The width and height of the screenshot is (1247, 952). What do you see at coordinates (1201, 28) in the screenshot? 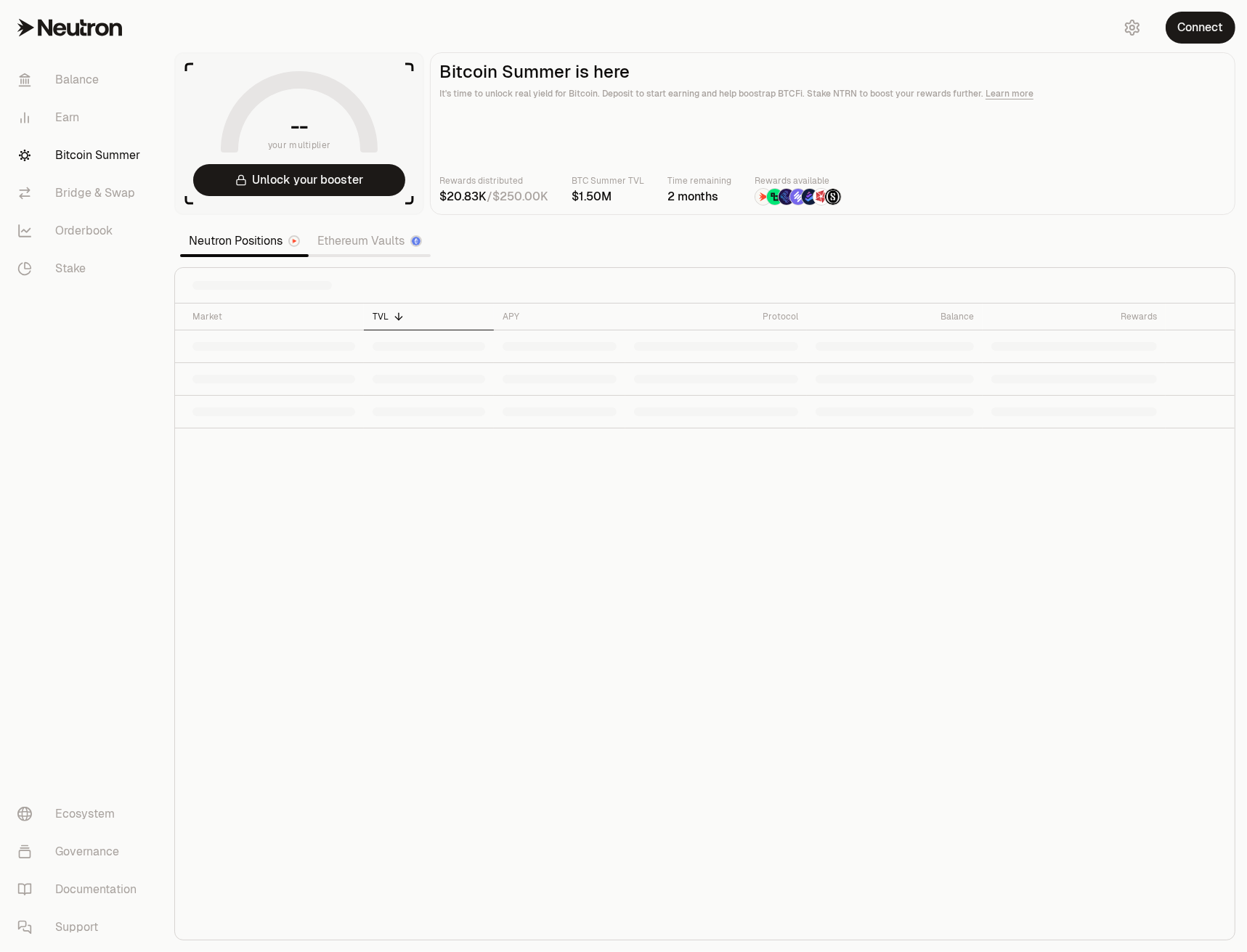
I see `button: Connect` at bounding box center [1201, 28].